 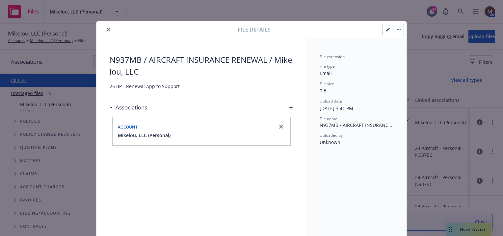 What do you see at coordinates (128, 108) in the screenshot?
I see `div: Associations` at bounding box center [128, 108].